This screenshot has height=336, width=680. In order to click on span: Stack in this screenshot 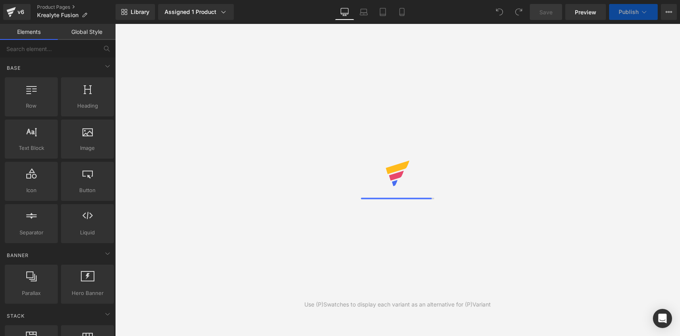, I will do `click(16, 315)`.